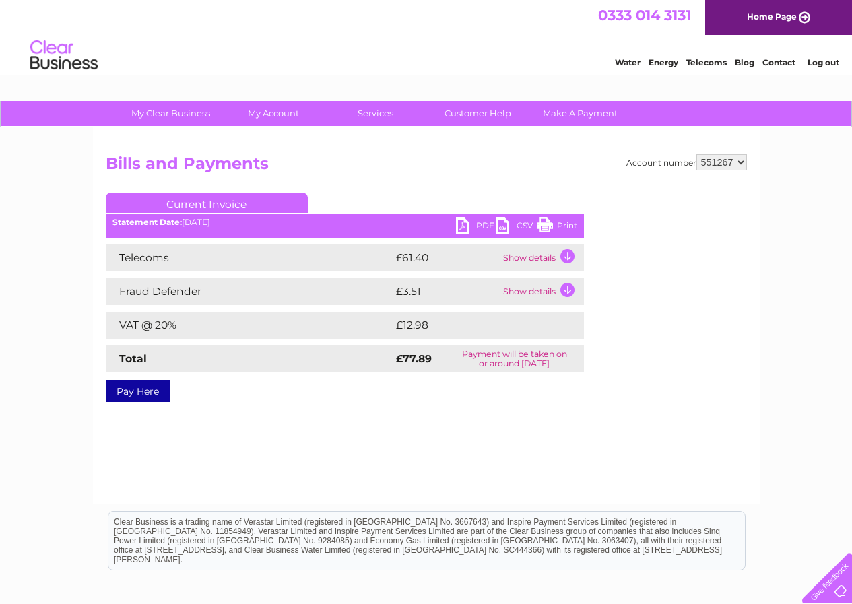  I want to click on a: Log out, so click(823, 62).